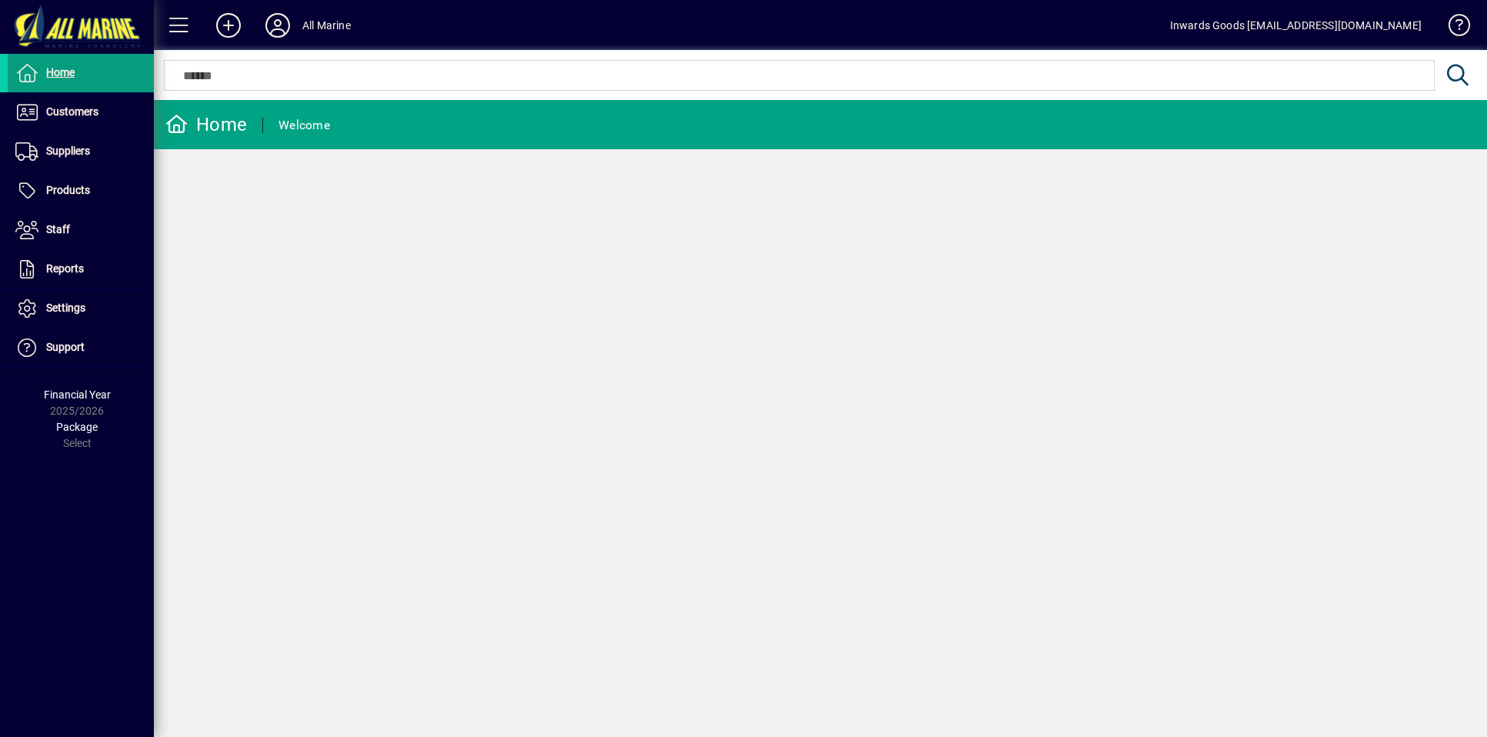  Describe the element at coordinates (229, 25) in the screenshot. I see `button: Add` at that location.